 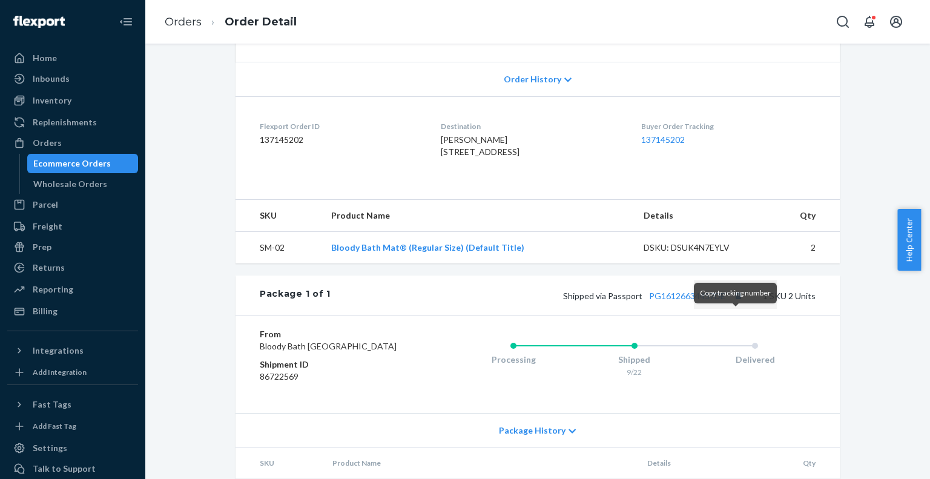 I want to click on a: Order Detail, so click(x=260, y=22).